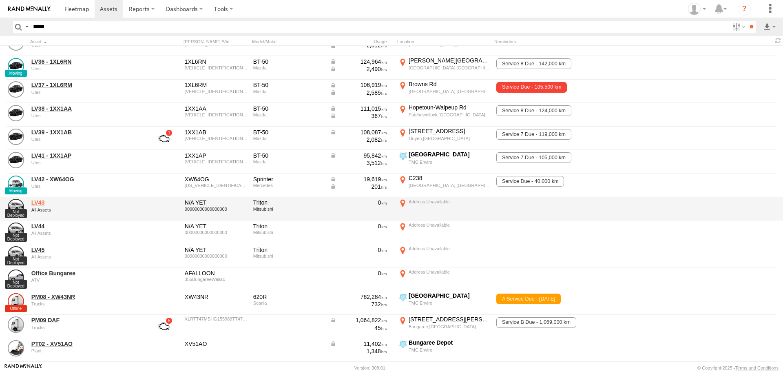 The image size is (783, 372). What do you see at coordinates (216, 297) in the screenshot?
I see `div: XW43NR` at bounding box center [216, 297].